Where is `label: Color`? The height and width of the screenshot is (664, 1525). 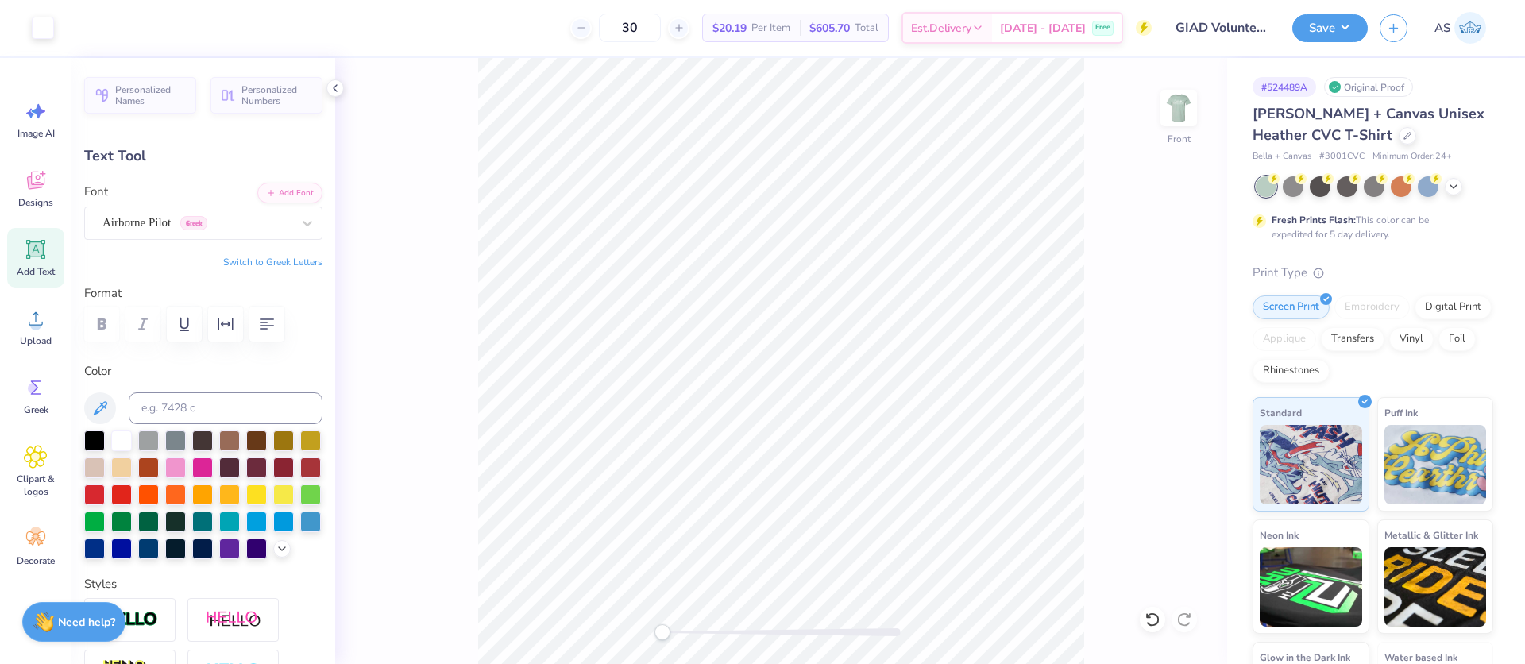 label: Color is located at coordinates (203, 371).